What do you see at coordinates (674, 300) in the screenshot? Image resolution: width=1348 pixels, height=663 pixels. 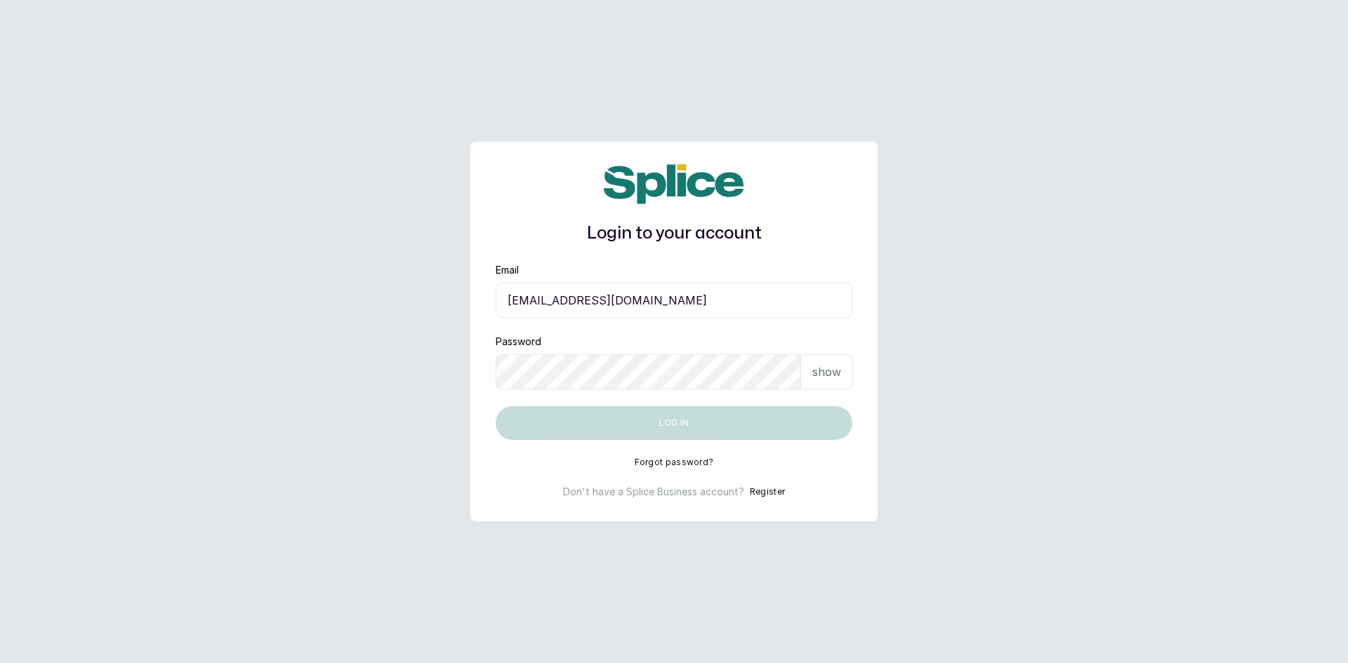 I see `input: email@acme.com` at bounding box center [674, 300].